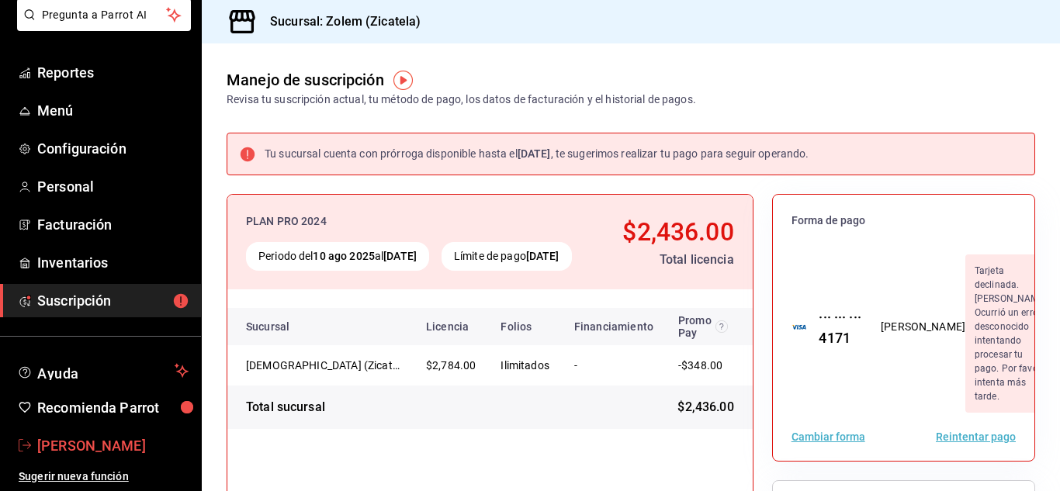 This screenshot has width=1060, height=491. Describe the element at coordinates (339, 22) in the screenshot. I see `h3: Sucursal: Zolem (Zicatela)` at that location.